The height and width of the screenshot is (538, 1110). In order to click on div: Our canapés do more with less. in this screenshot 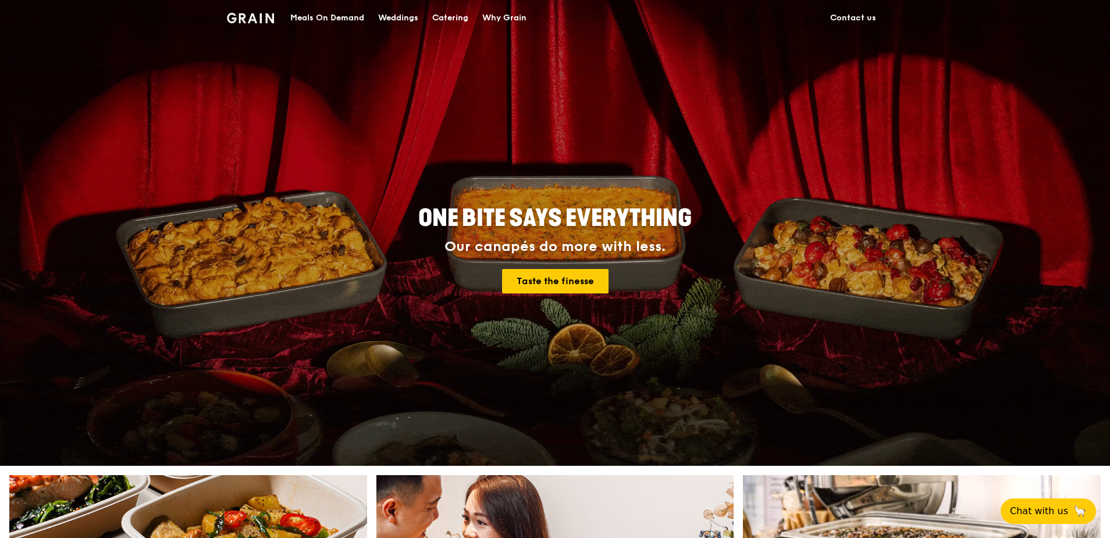, I will do `click(555, 247)`.